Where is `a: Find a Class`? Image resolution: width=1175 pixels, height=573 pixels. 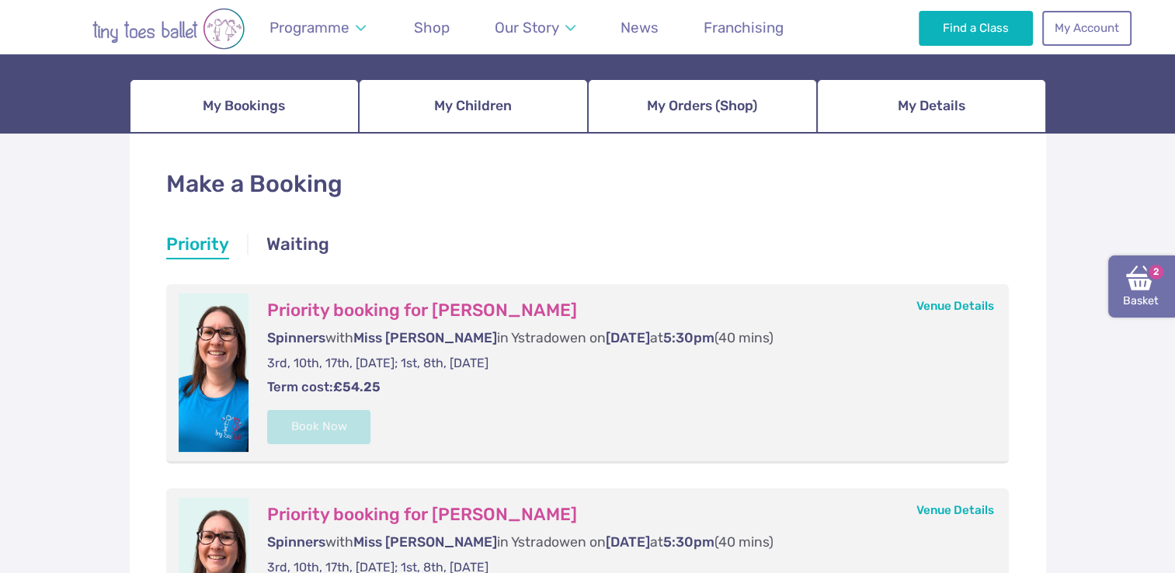 a: Find a Class is located at coordinates (975, 28).